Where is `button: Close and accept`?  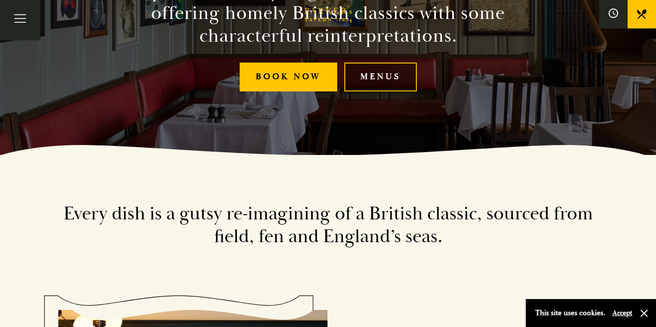 button: Close and accept is located at coordinates (644, 313).